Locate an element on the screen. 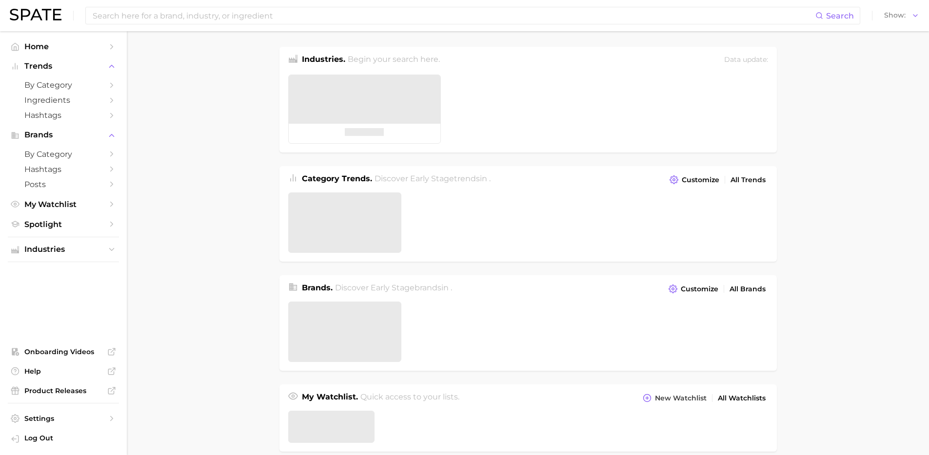  span: Show is located at coordinates (895, 15).